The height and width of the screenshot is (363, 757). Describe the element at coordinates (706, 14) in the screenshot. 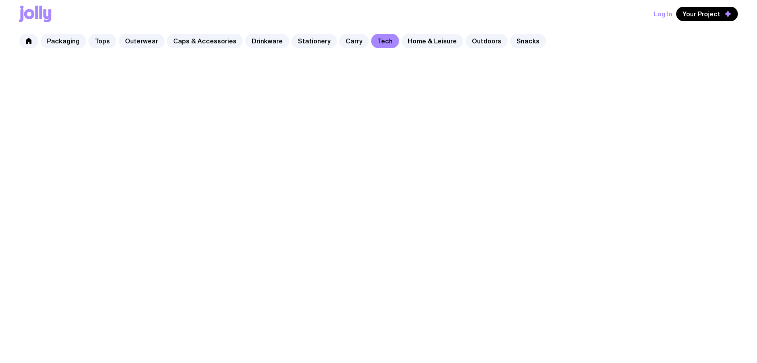

I see `button: Your Project` at that location.